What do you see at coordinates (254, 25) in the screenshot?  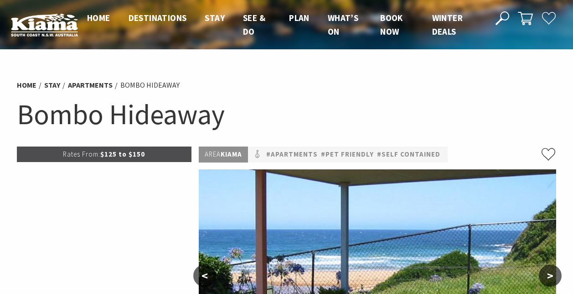 I see `span: See & Do` at bounding box center [254, 25].